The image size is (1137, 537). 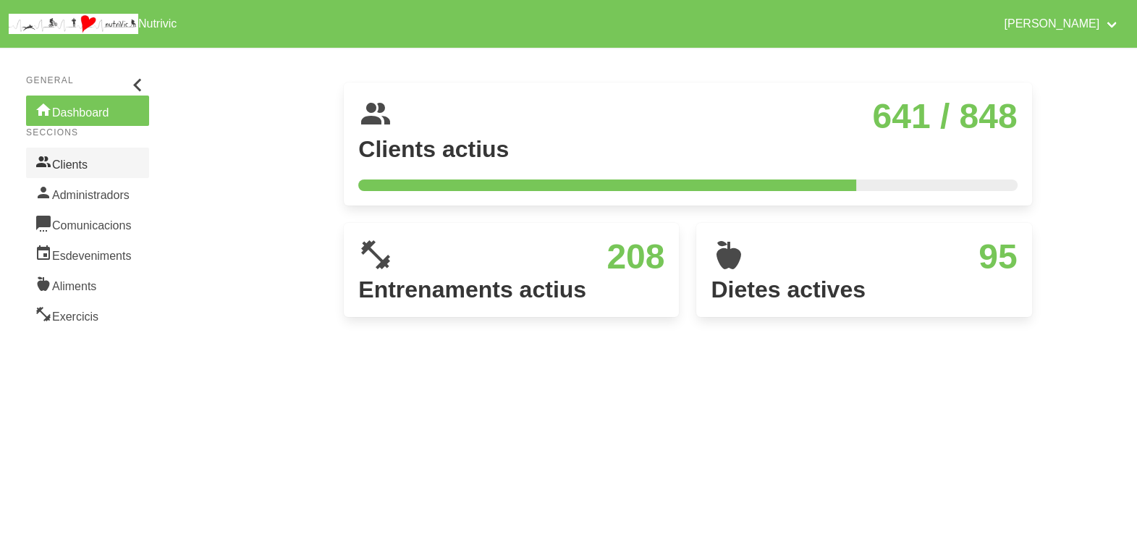 What do you see at coordinates (88, 254) in the screenshot?
I see `a: Esdeveniments` at bounding box center [88, 254].